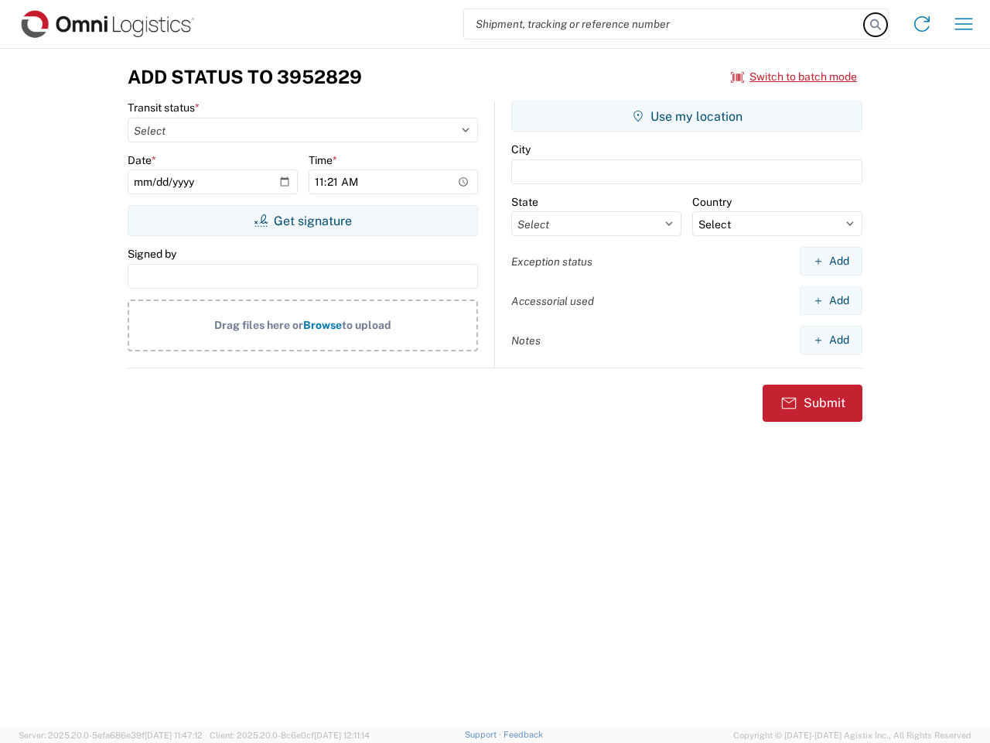  I want to click on label: Date, so click(142, 160).